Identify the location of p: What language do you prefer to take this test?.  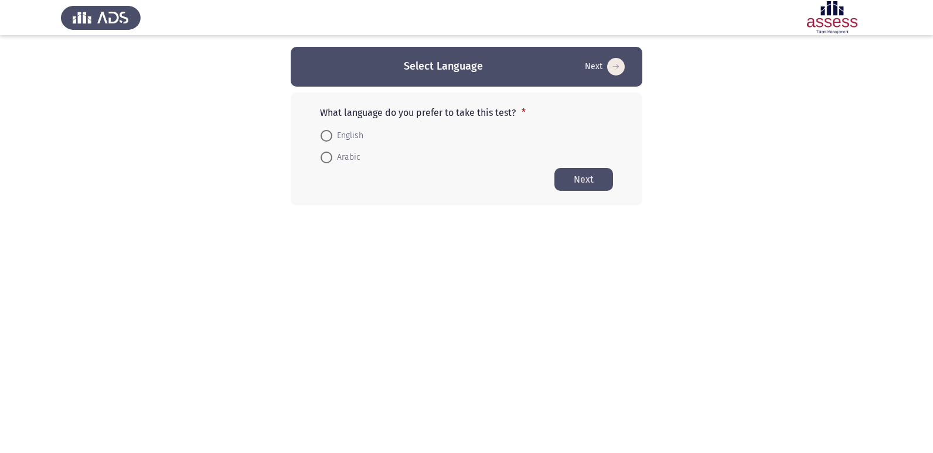
(466, 112).